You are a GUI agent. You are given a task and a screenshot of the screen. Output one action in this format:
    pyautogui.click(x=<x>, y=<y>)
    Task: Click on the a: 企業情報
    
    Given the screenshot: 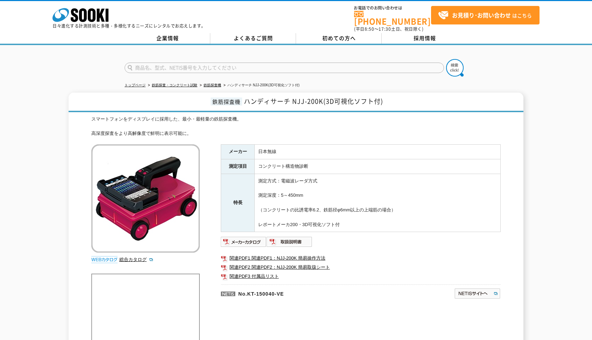 What is the action you would take?
    pyautogui.click(x=167, y=38)
    